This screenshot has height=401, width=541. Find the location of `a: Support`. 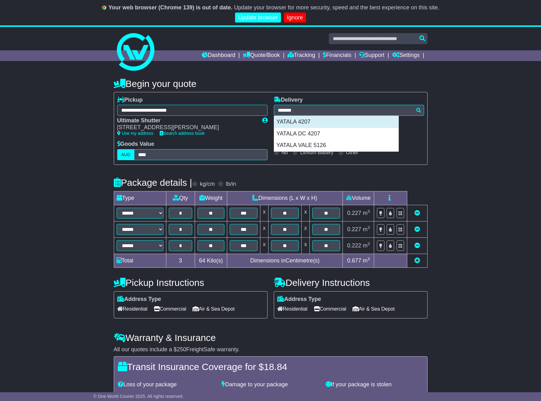

a: Support is located at coordinates (372, 56).